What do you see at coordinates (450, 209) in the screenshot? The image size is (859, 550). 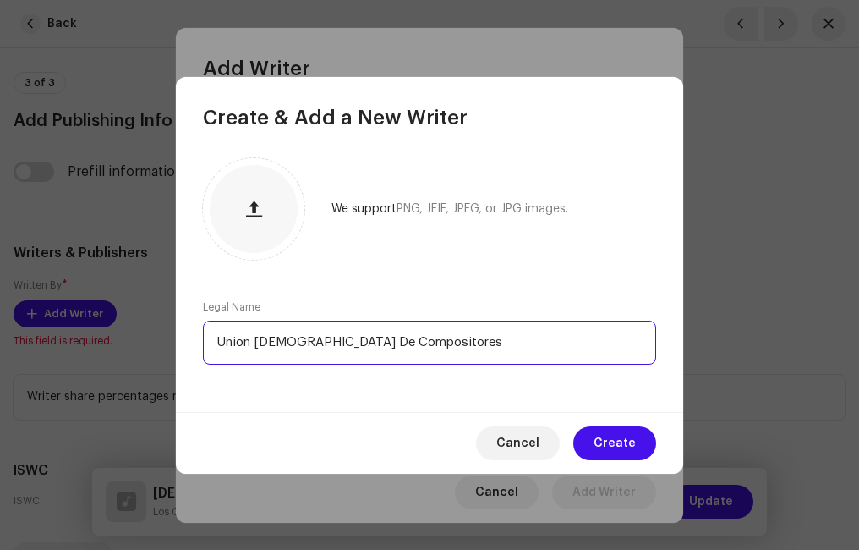 I see `div: We support` at bounding box center [450, 209].